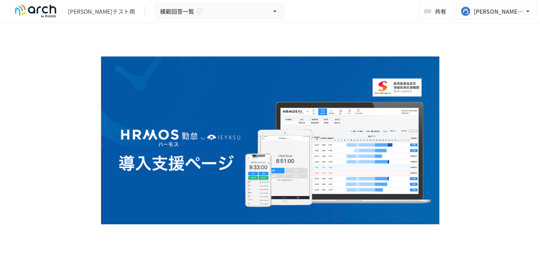 This screenshot has width=540, height=261. What do you see at coordinates (36, 11) in the screenshot?
I see `img: logo-default@2x-9cf2c760.svg` at bounding box center [36, 11].